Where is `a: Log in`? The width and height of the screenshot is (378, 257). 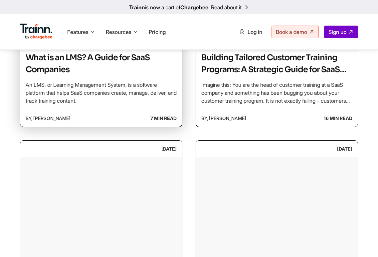 a: Log in is located at coordinates (251, 32).